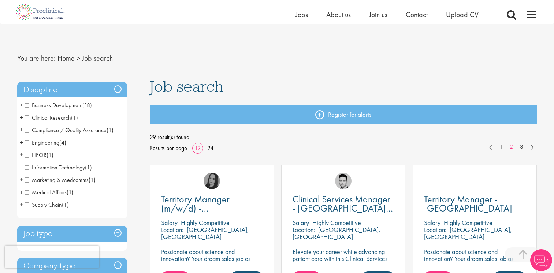  Describe the element at coordinates (36, 58) in the screenshot. I see `span: You are here:` at that location.